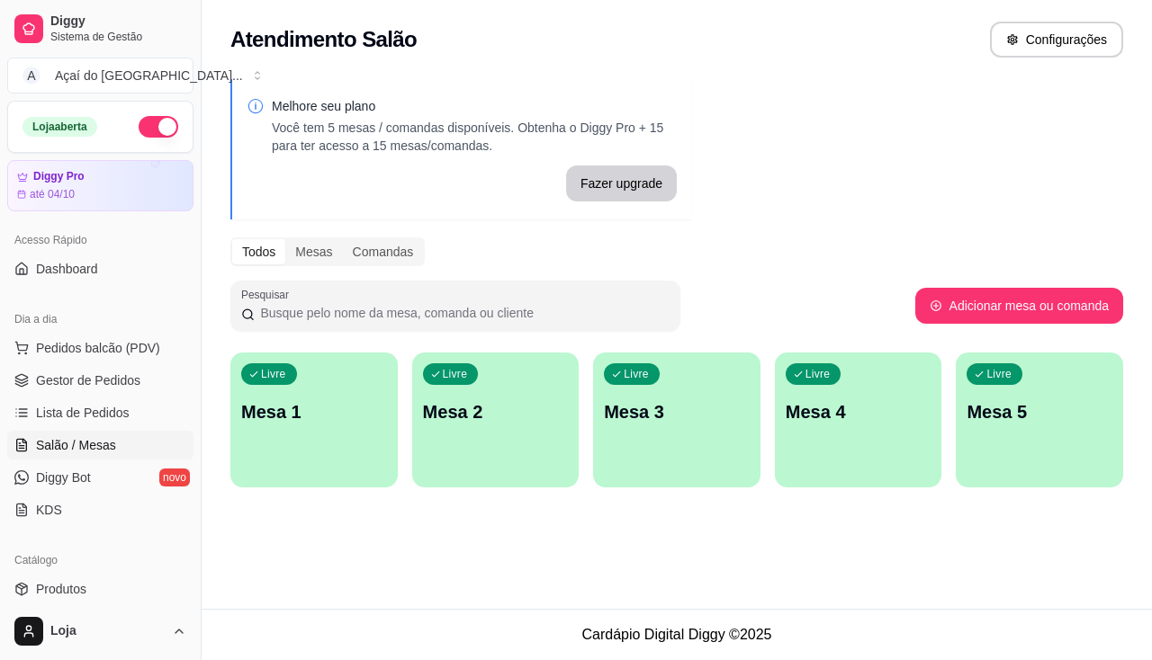 Image resolution: width=1152 pixels, height=660 pixels. Describe the element at coordinates (100, 589) in the screenshot. I see `a: Produtos` at that location.